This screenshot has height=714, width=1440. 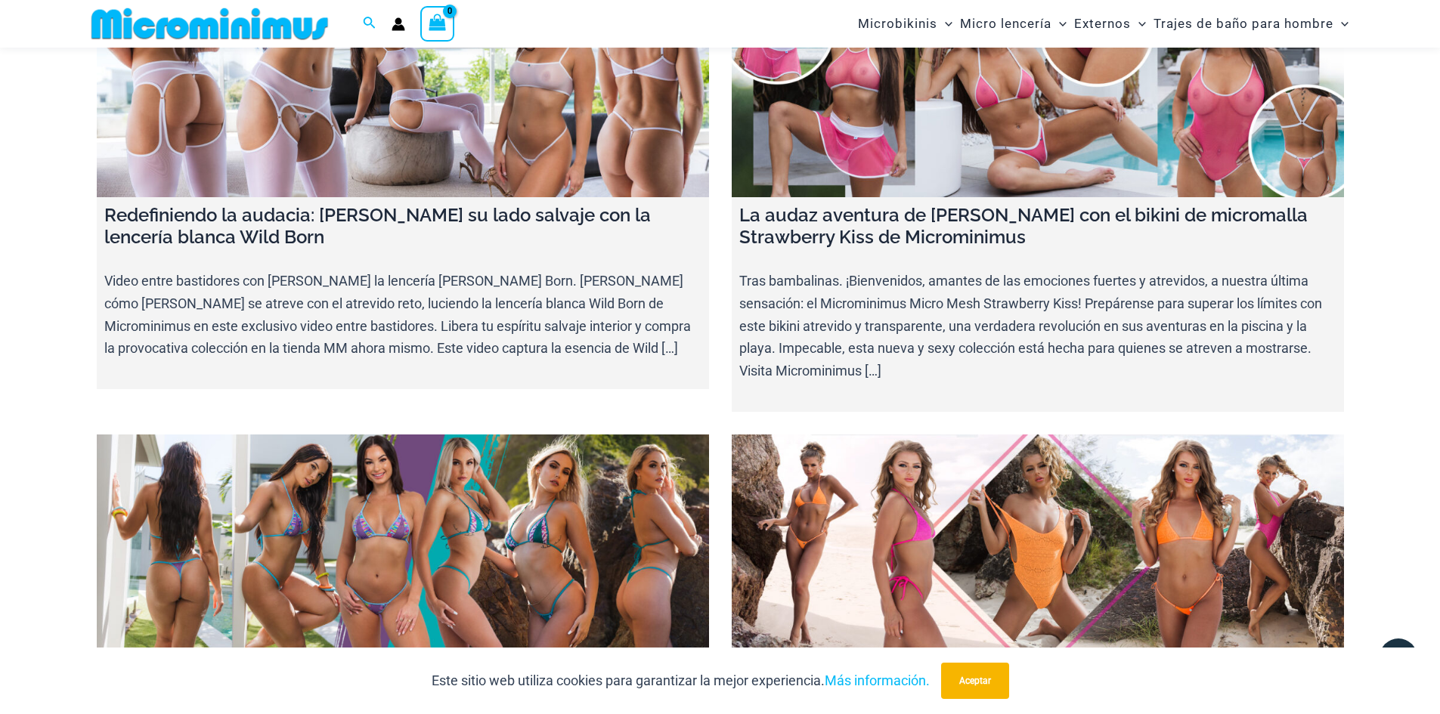 I want to click on font: Micro lencería, so click(x=1005, y=23).